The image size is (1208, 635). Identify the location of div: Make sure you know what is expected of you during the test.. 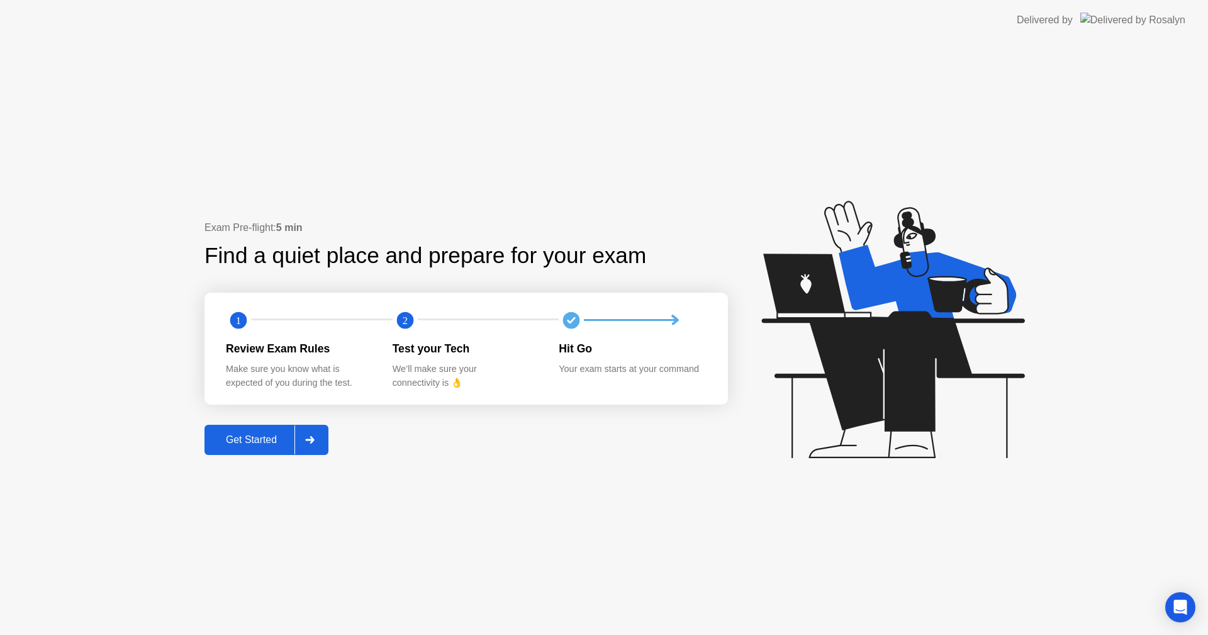
(299, 375).